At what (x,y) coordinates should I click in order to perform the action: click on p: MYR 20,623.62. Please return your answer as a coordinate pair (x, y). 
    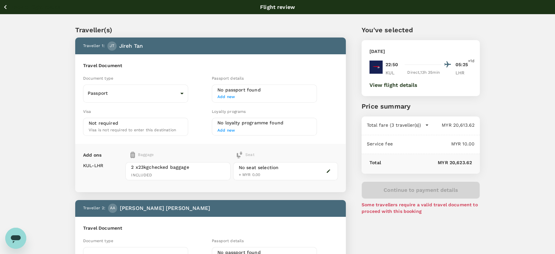
    Looking at the image, I should click on (427, 162).